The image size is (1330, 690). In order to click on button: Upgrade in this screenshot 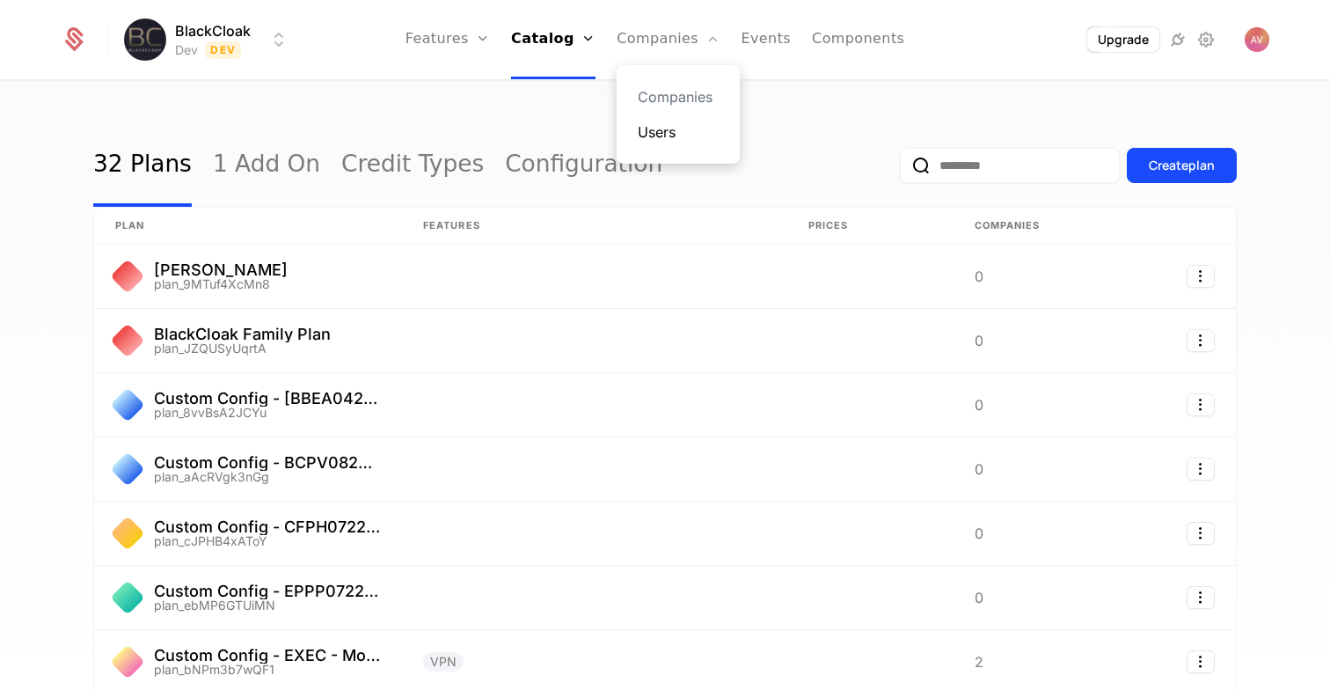, I will do `click(1124, 40)`.